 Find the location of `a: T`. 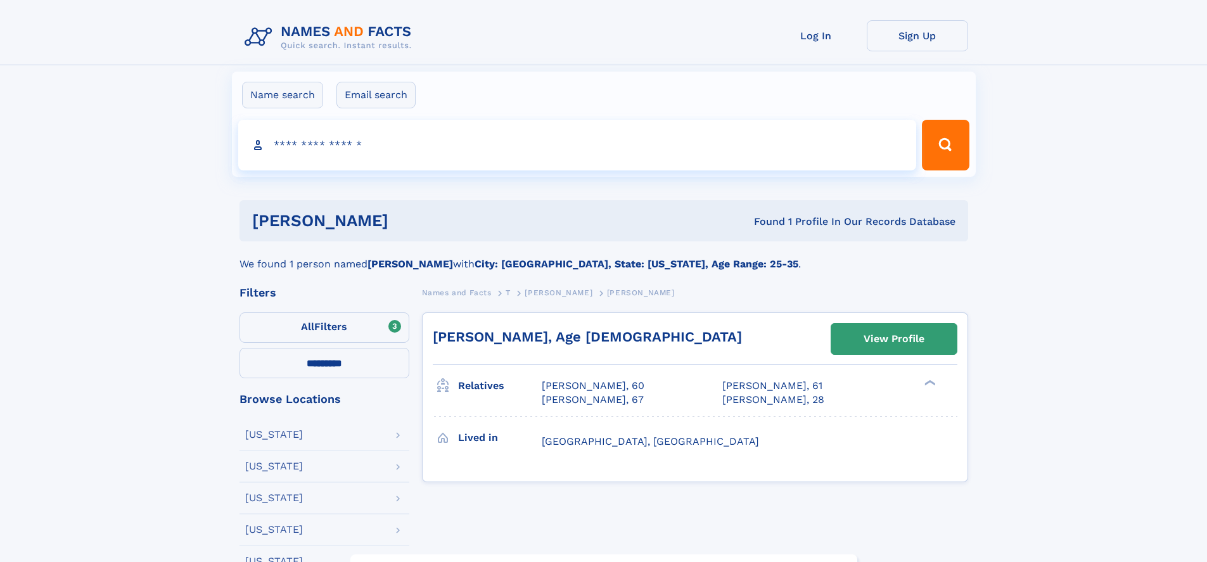

a: T is located at coordinates (508, 292).